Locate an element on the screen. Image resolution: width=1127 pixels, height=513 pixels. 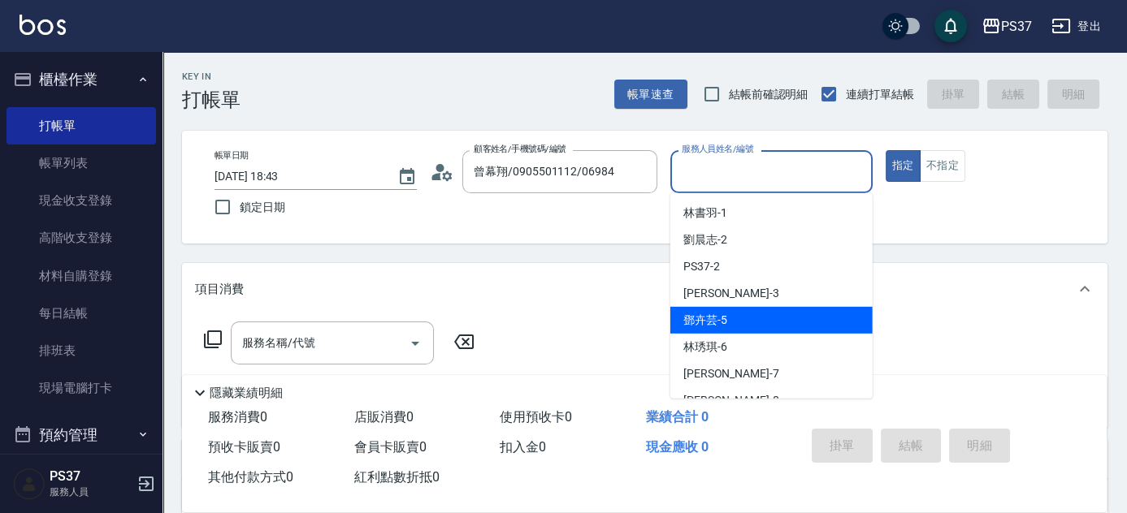
span: 林書羽 -1 is located at coordinates (705, 213).